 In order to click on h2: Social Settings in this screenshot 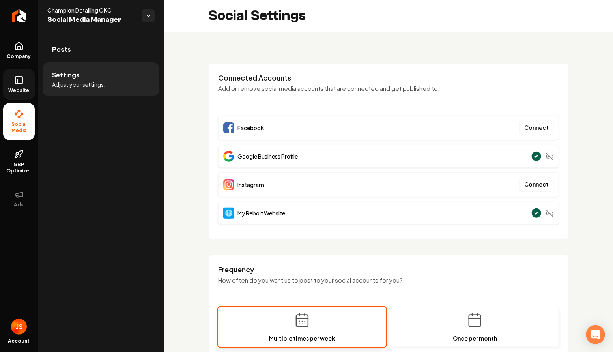, I will do `click(257, 16)`.